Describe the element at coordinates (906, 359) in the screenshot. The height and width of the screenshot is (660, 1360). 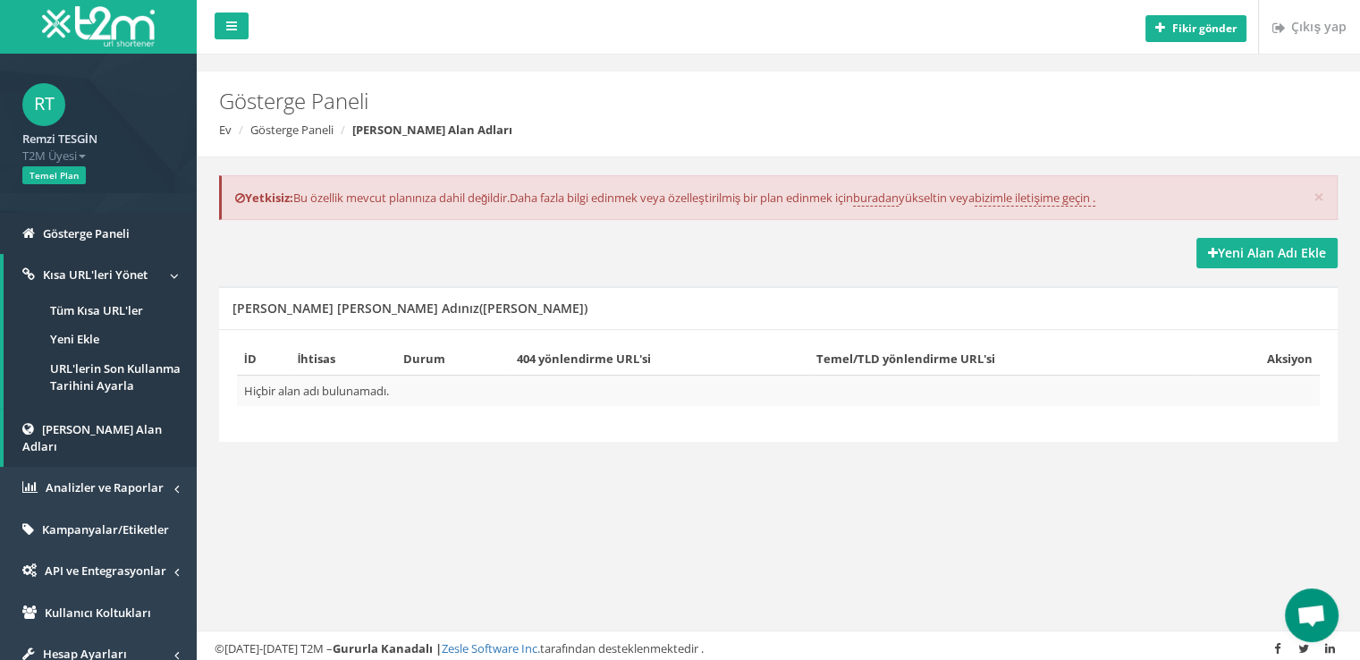
I see `font: Temel/TLD yönlendirme URL'si` at that location.